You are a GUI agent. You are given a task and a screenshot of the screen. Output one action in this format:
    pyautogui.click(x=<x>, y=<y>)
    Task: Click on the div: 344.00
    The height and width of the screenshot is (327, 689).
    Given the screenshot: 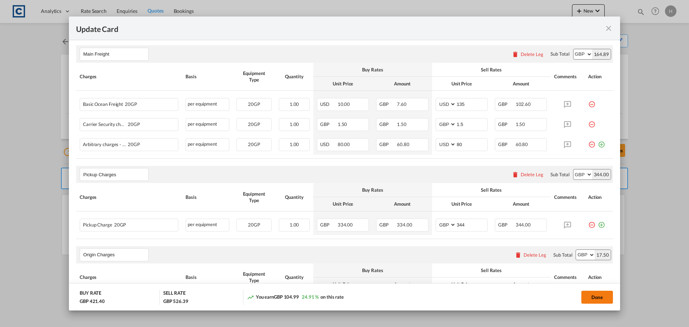 What is the action you would take?
    pyautogui.click(x=602, y=174)
    